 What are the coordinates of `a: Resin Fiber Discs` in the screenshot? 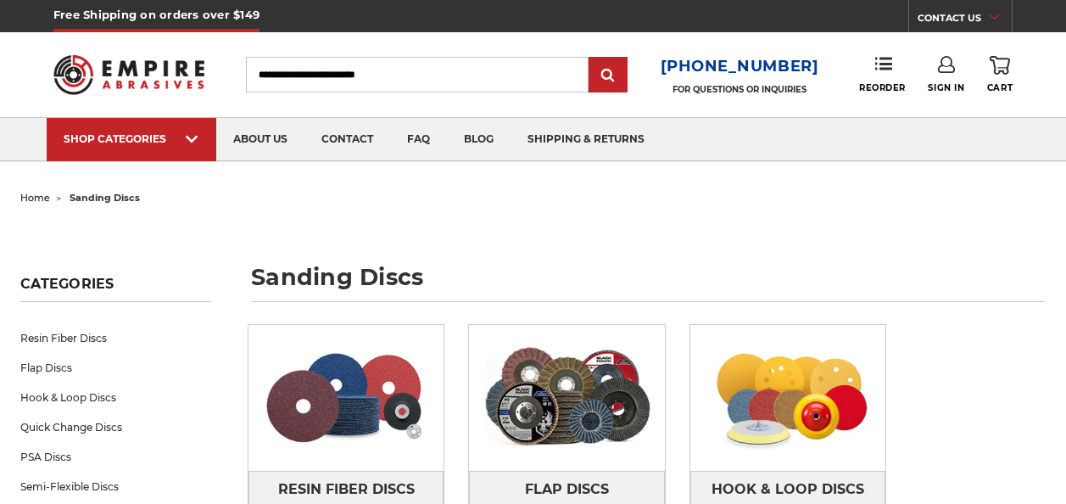 It's located at (115, 337).